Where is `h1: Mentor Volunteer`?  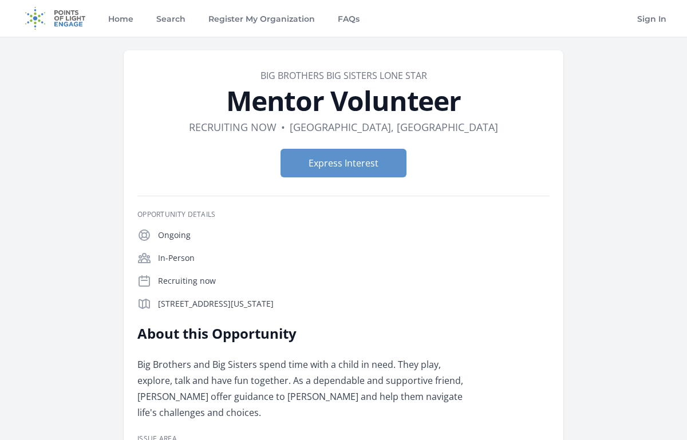 h1: Mentor Volunteer is located at coordinates (343, 101).